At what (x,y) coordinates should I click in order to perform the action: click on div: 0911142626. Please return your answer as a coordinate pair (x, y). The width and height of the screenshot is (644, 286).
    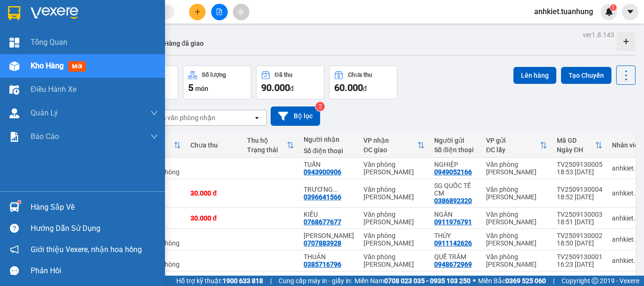
    Looking at the image, I should click on (453, 243).